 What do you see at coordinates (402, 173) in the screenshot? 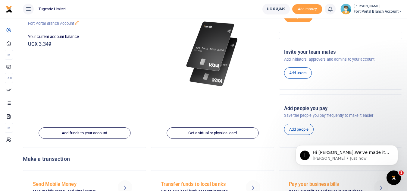
I see `span: 1` at bounding box center [402, 173].